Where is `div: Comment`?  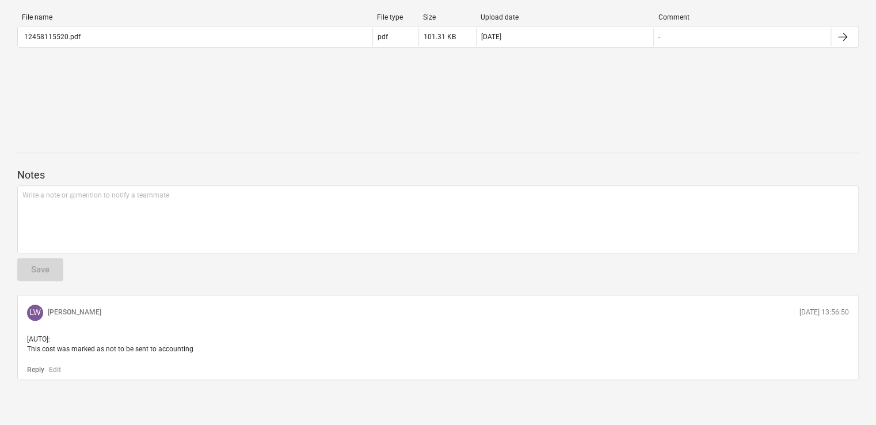
div: Comment is located at coordinates (742, 17).